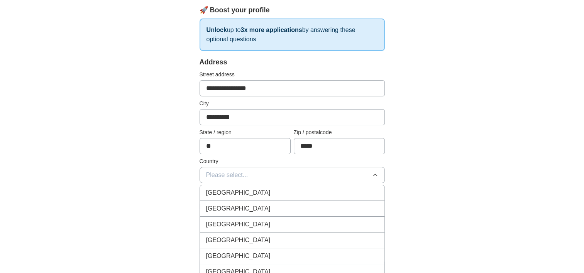 This screenshot has height=273, width=584. I want to click on p: up to by answering these optional questions, so click(292, 35).